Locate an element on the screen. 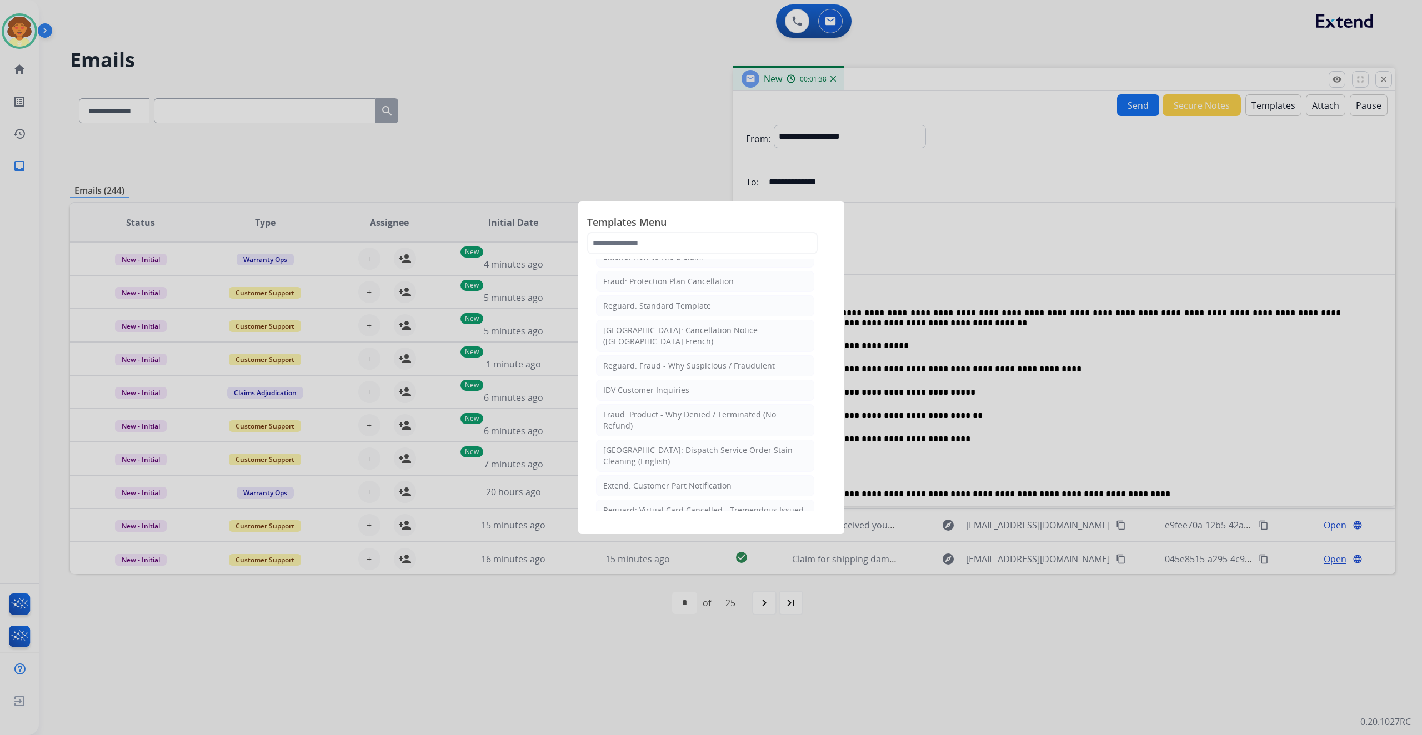 Image resolution: width=1422 pixels, height=735 pixels. div: Reguard: Fraud - Why Suspicious / Fraudulent is located at coordinates (689, 366).